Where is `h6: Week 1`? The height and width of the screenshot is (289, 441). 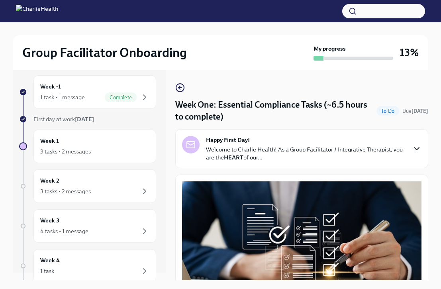 h6: Week 1 is located at coordinates (49, 141).